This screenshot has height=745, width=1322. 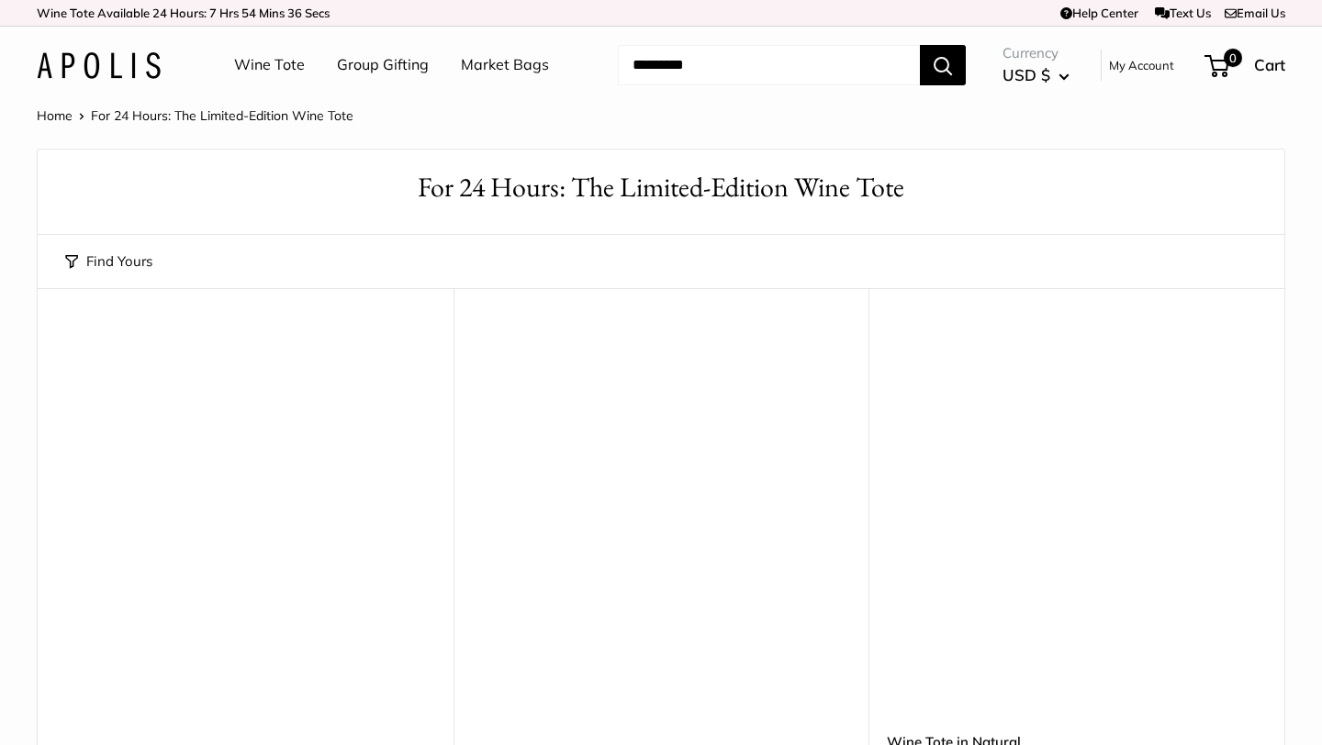 What do you see at coordinates (54, 116) in the screenshot?
I see `a: Home` at bounding box center [54, 116].